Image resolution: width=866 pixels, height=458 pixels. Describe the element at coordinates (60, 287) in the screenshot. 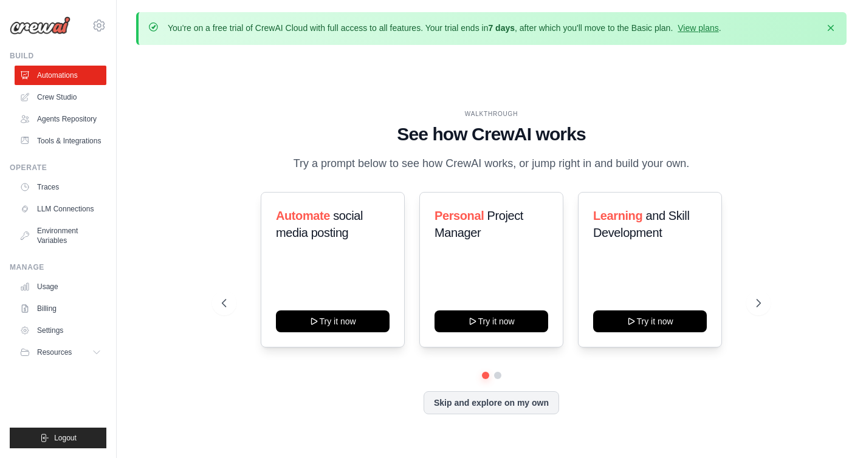

I see `a: Usage` at that location.